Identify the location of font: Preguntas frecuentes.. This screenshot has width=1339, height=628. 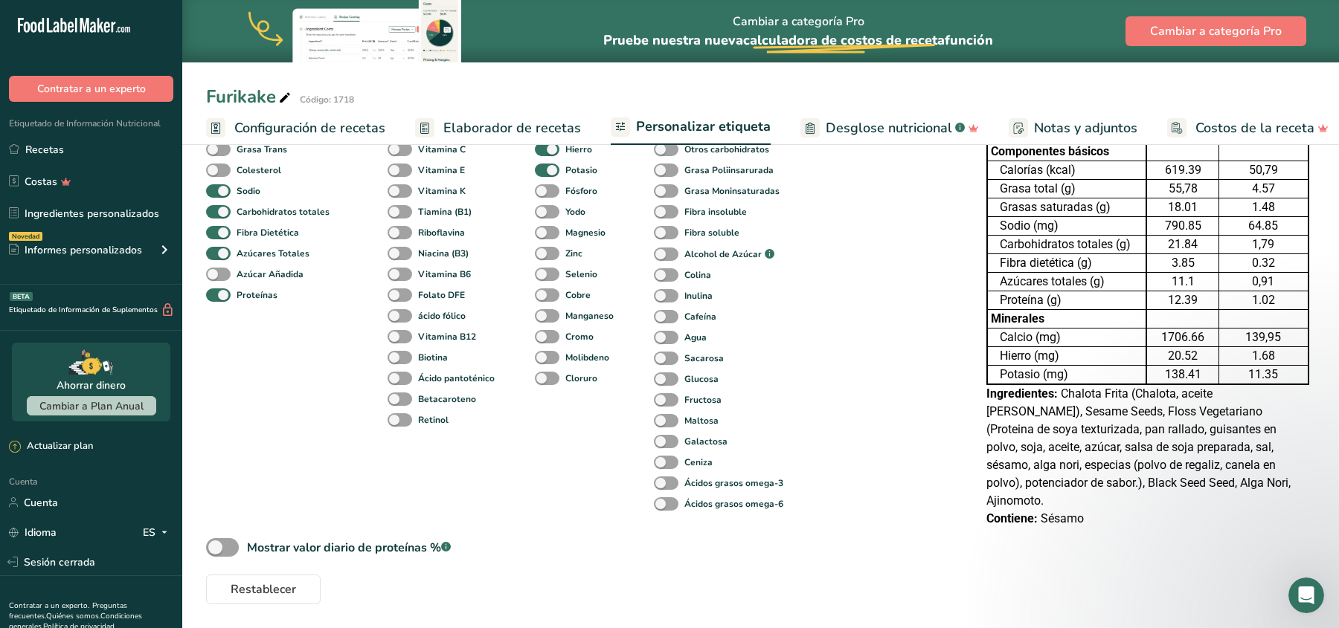
(68, 611).